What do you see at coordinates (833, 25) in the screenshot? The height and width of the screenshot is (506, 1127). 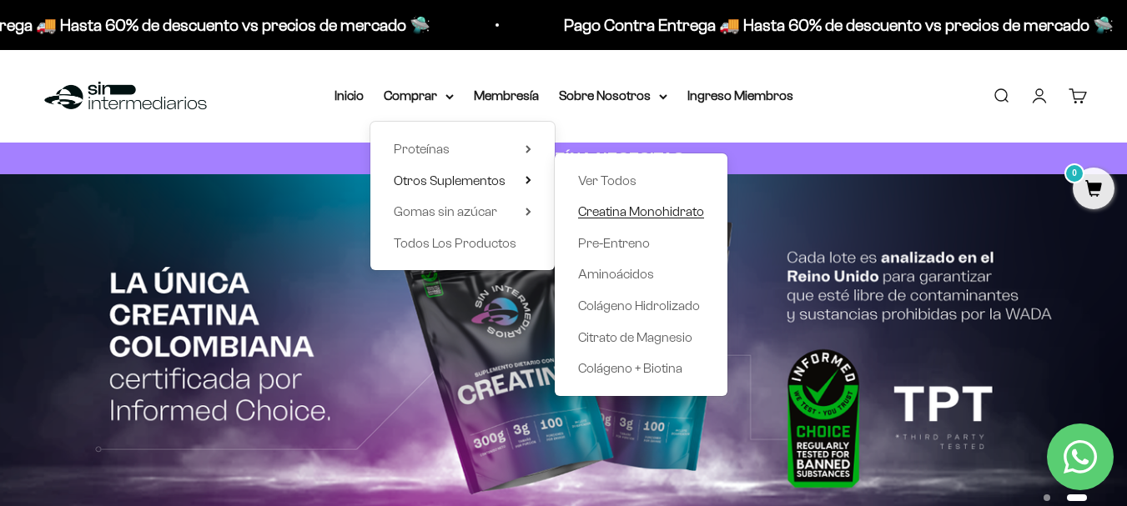 I see `p: Pago Contra Entrega 🚚 Hasta 60% de descuento vs precios de mercado 🛸` at bounding box center [833, 25].